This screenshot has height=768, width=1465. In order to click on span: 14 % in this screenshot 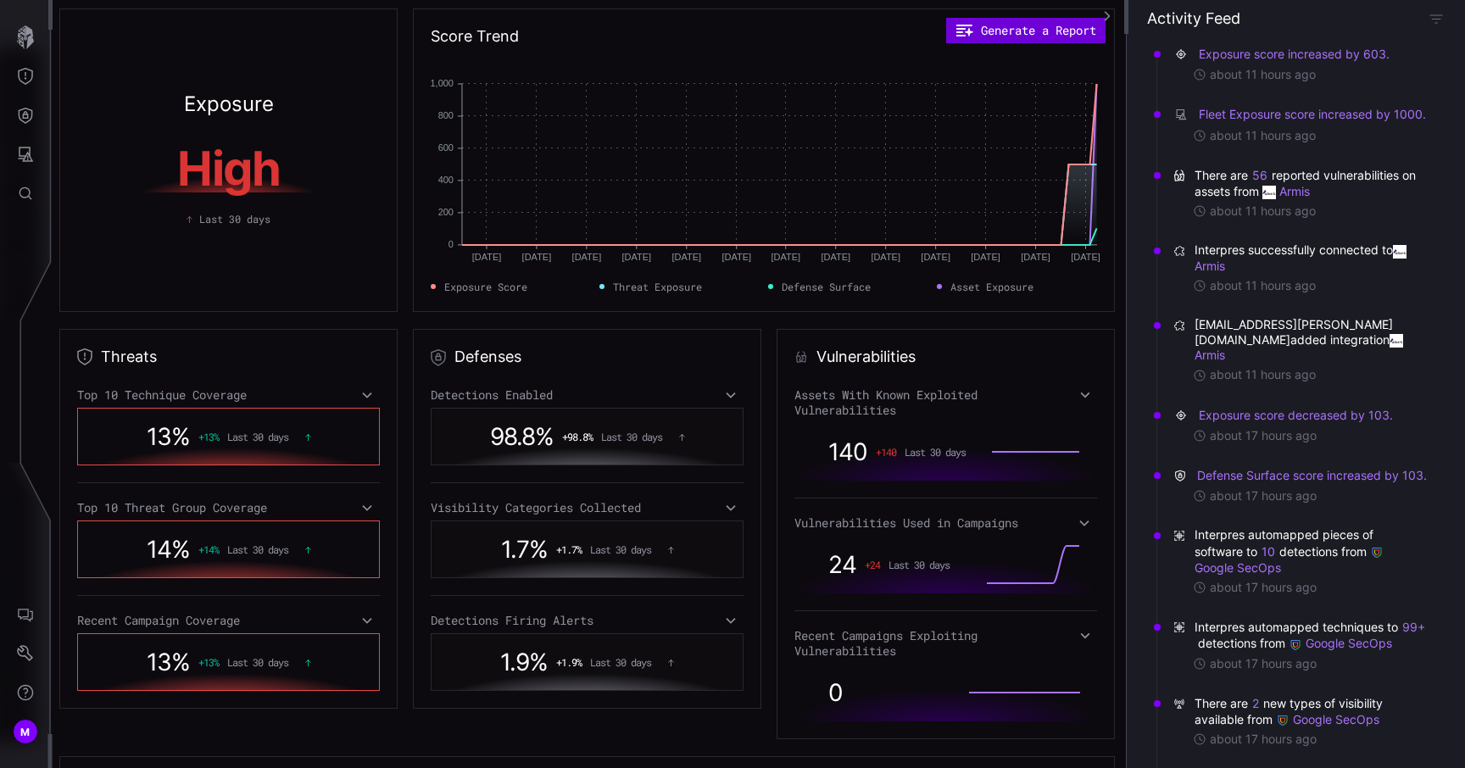, I will do `click(168, 549)`.